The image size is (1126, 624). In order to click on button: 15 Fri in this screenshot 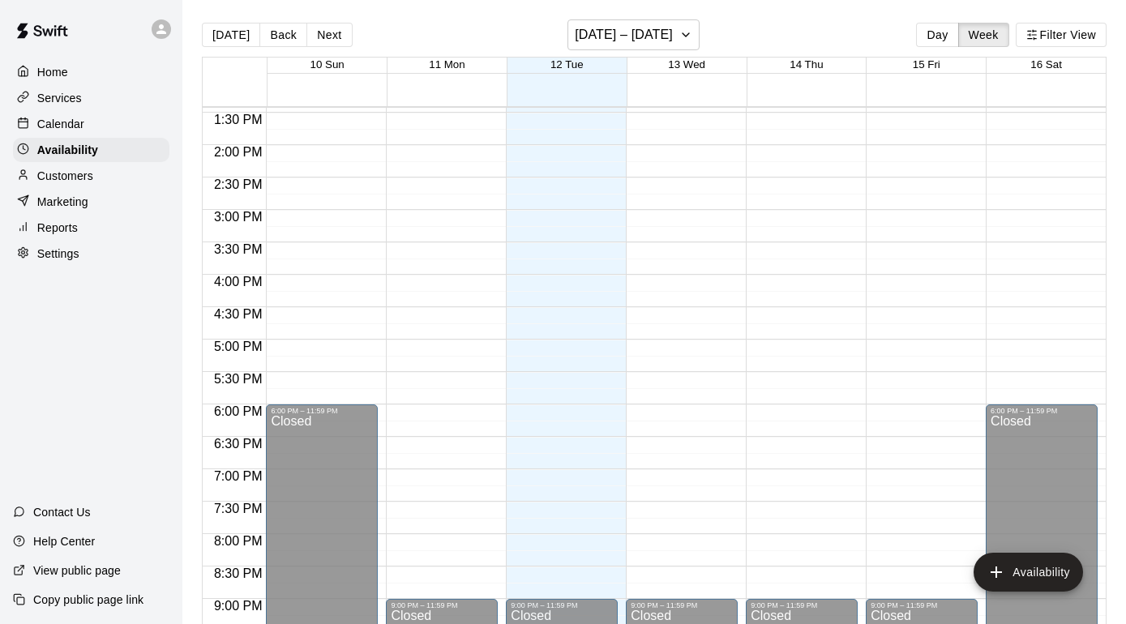, I will do `click(927, 64)`.